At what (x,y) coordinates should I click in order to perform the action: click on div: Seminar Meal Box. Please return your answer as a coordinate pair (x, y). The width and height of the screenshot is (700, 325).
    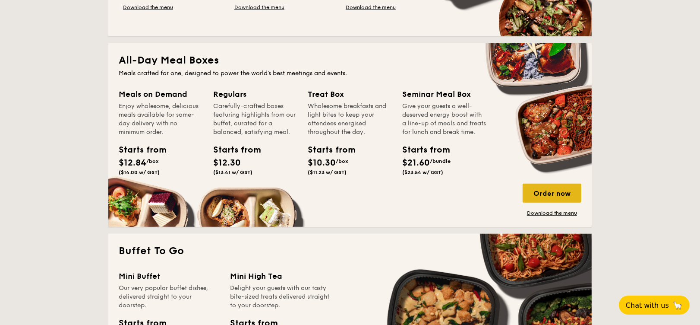
    Looking at the image, I should click on (444, 94).